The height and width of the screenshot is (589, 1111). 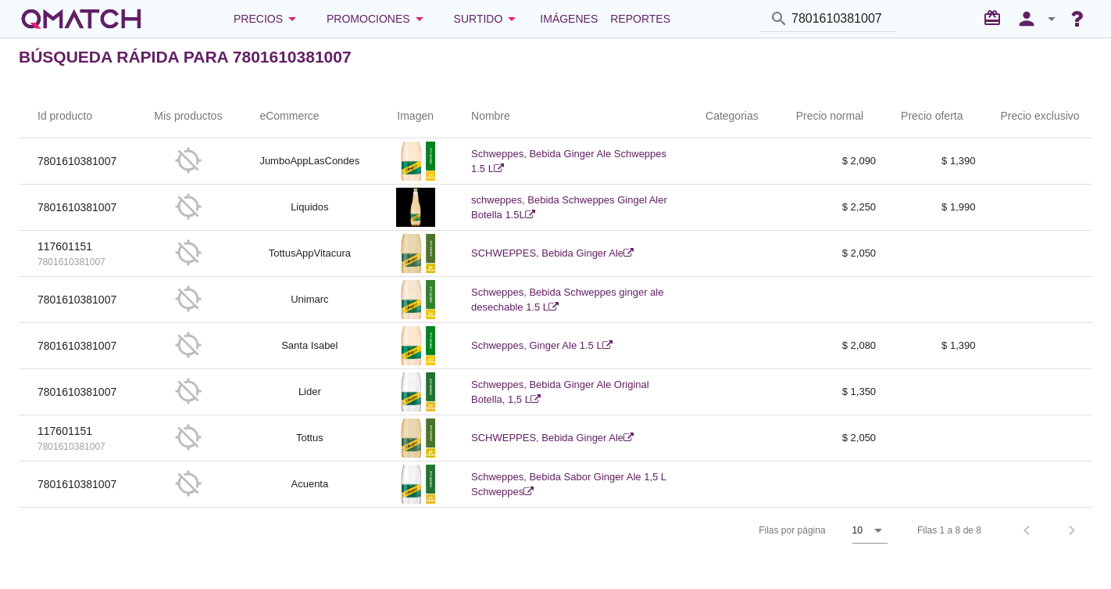 What do you see at coordinates (857, 530) in the screenshot?
I see `div: 10` at bounding box center [857, 530].